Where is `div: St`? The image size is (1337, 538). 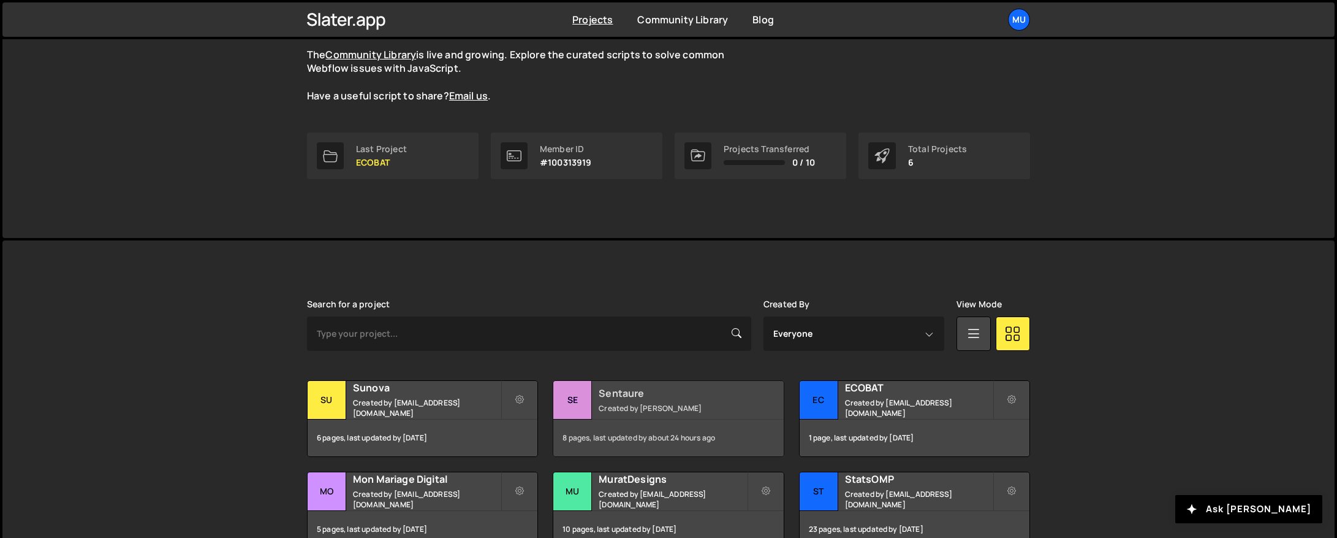 div: St is located at coordinates (819, 491).